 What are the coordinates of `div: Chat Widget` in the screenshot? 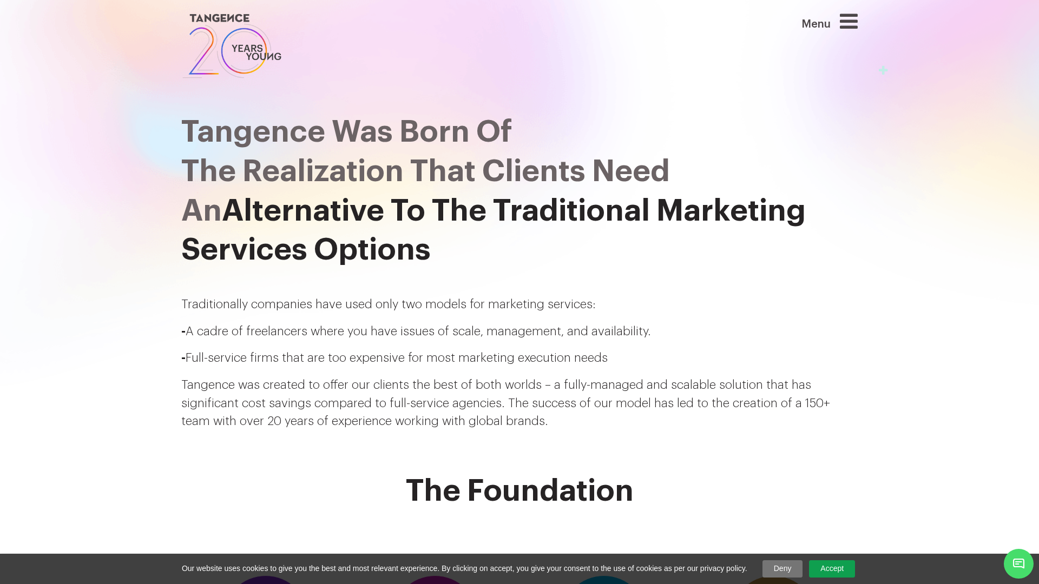 It's located at (1018, 564).